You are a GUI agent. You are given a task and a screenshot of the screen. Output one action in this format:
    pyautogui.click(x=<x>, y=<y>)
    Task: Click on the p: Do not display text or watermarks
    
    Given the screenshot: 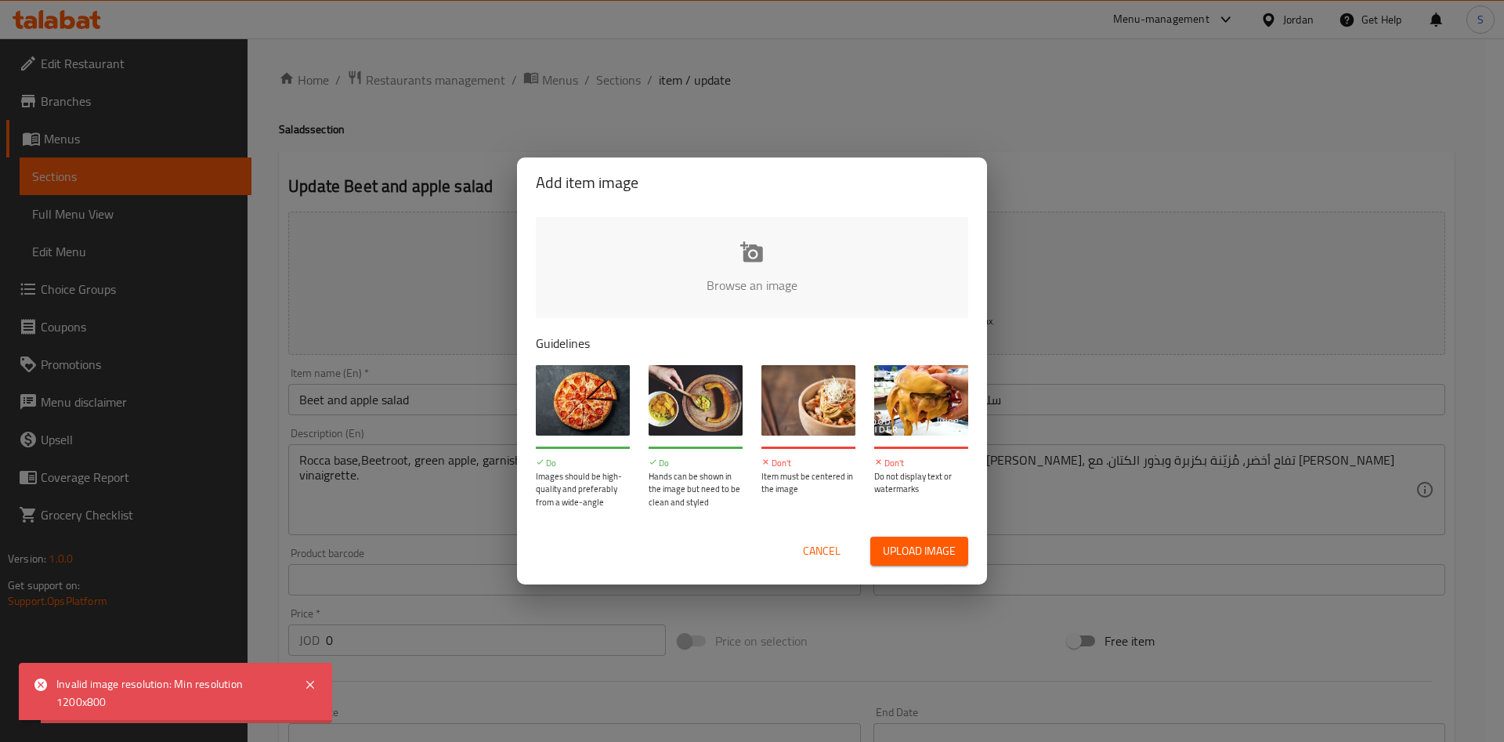 What is the action you would take?
    pyautogui.click(x=921, y=482)
    